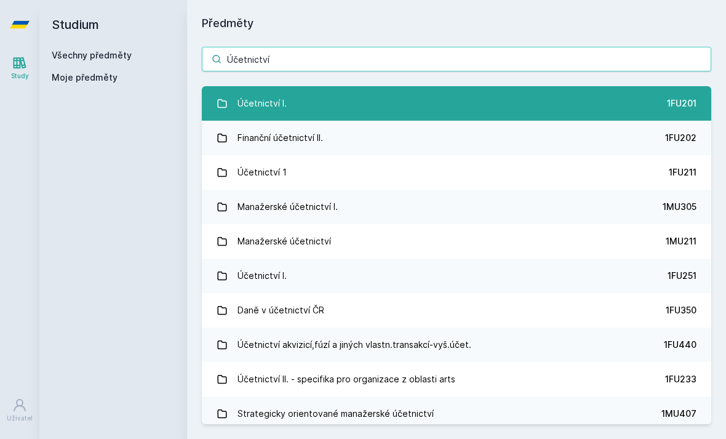 The height and width of the screenshot is (439, 726). What do you see at coordinates (682, 103) in the screenshot?
I see `div: 1FU201` at bounding box center [682, 103].